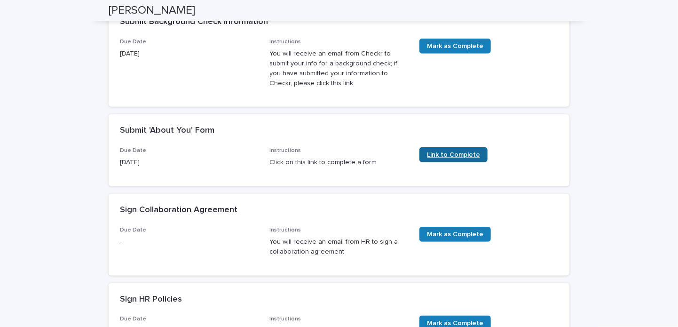 The height and width of the screenshot is (327, 678). Describe the element at coordinates (453, 155) in the screenshot. I see `span: Link to Complete` at that location.